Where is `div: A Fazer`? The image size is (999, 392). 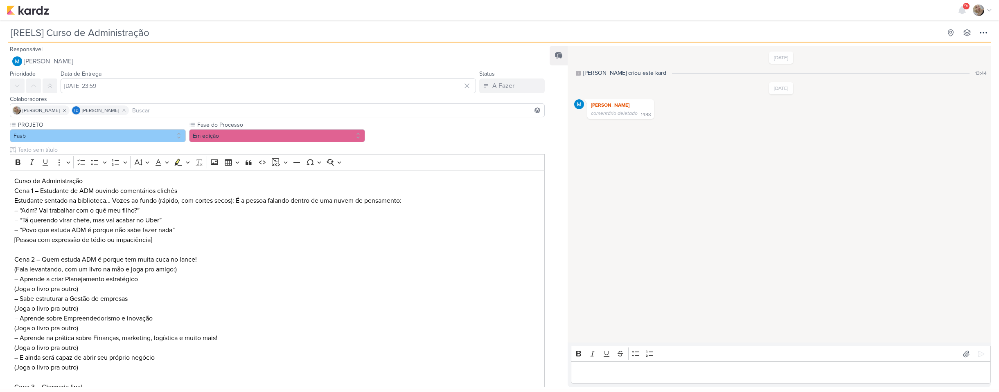
div: A Fazer is located at coordinates (503, 86).